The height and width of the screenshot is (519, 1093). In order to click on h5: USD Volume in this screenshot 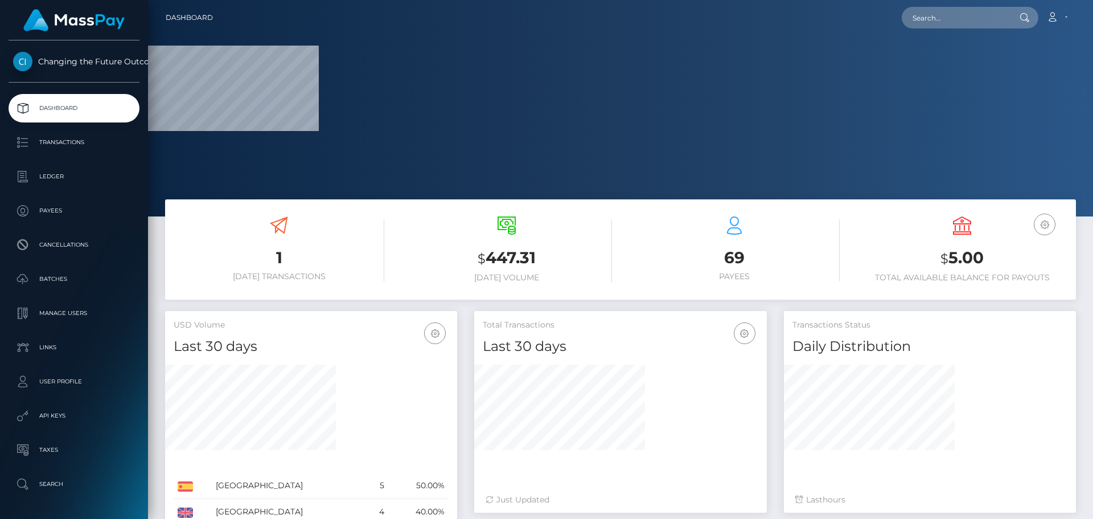, I will do `click(311, 325)`.